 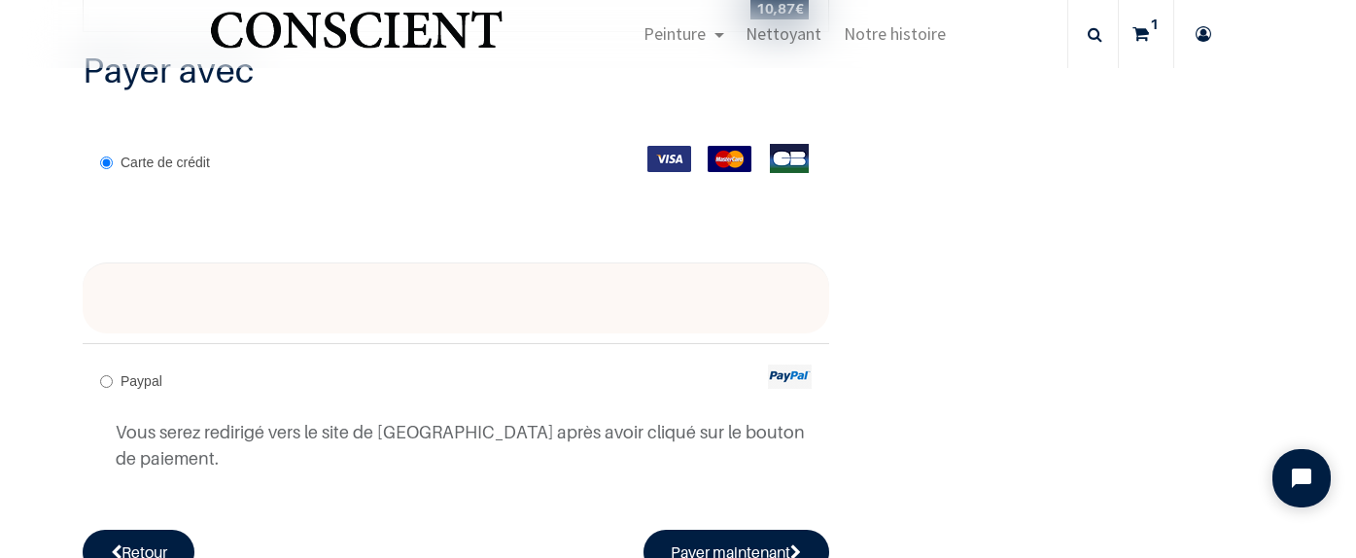 What do you see at coordinates (456, 70) in the screenshot?
I see `h3: Payer avec` at bounding box center [456, 70].